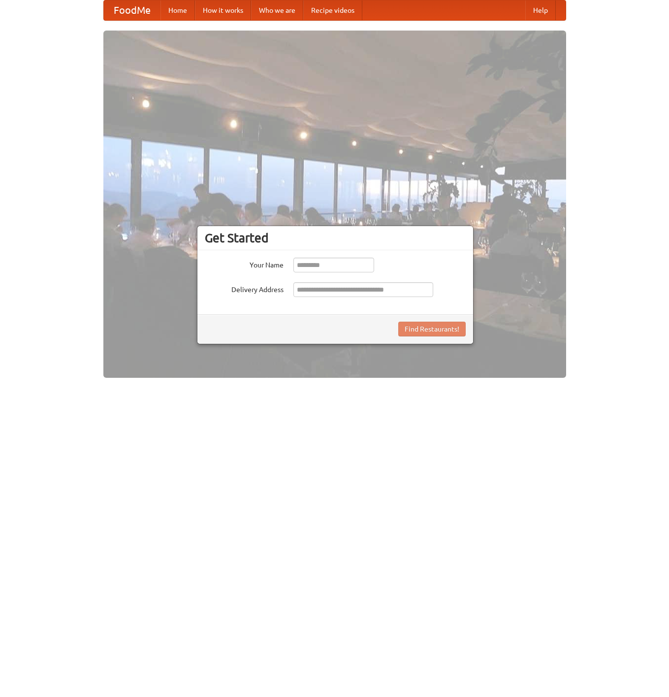 This screenshot has width=669, height=697. I want to click on a: Who we are, so click(277, 10).